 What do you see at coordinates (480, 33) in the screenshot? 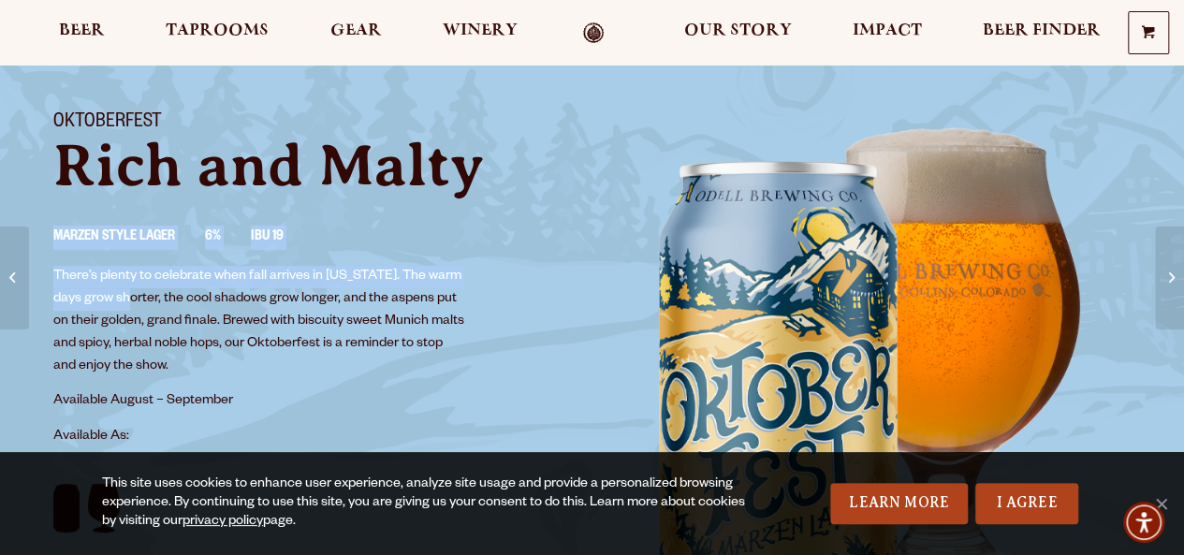
I see `a: Winery` at bounding box center [480, 33].